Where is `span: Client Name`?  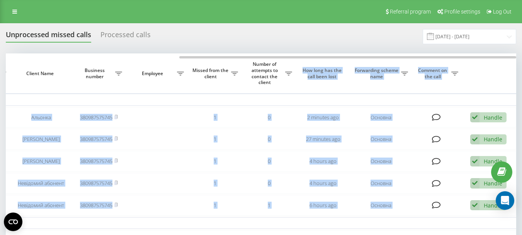
span: Client Name is located at coordinates (41, 73).